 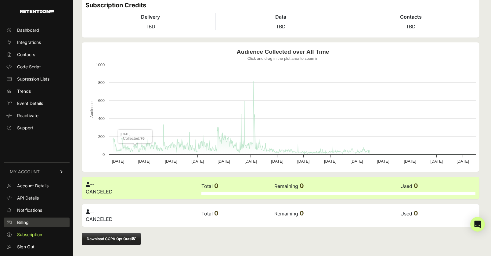 I want to click on text: Click and drag in the plot area to zoom in, so click(x=283, y=58).